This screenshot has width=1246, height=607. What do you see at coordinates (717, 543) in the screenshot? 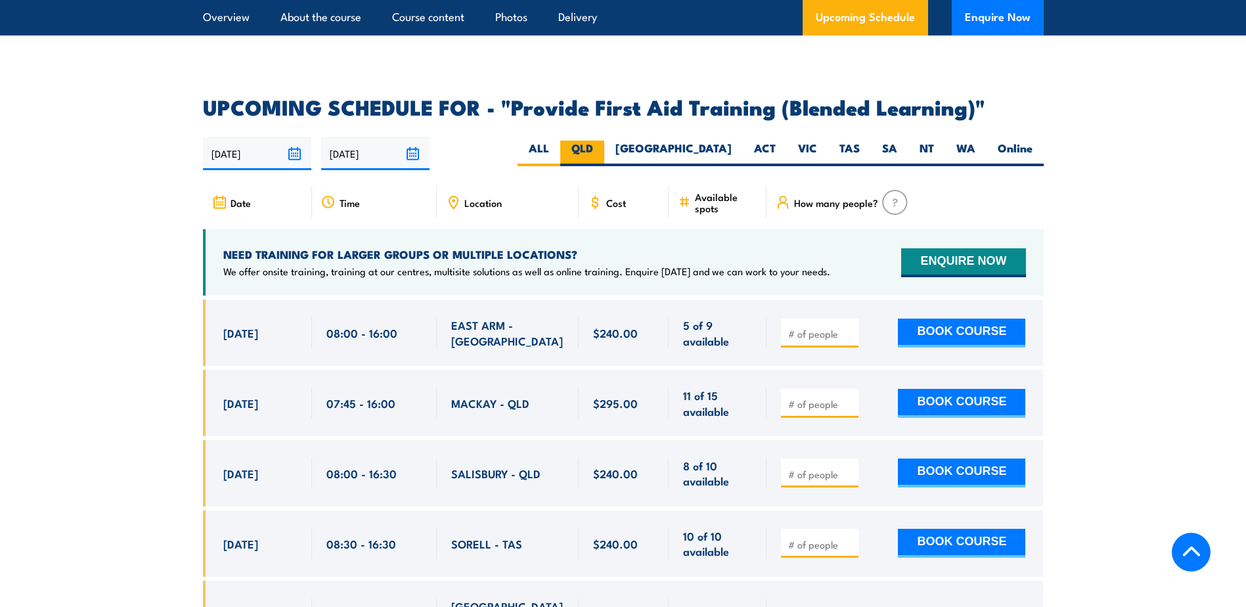
I see `span: 10 of 10 available` at bounding box center [717, 543].